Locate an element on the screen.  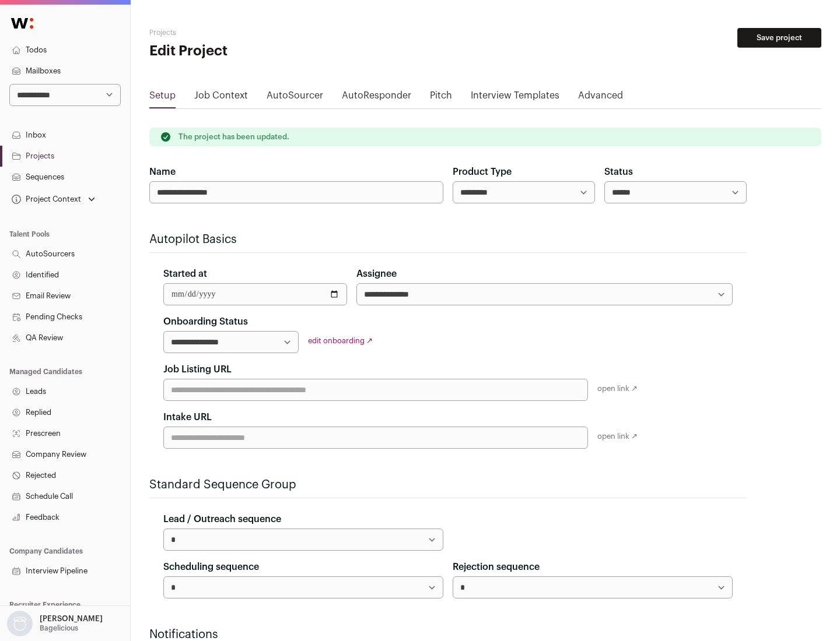
img: Wellfound is located at coordinates (22, 23).